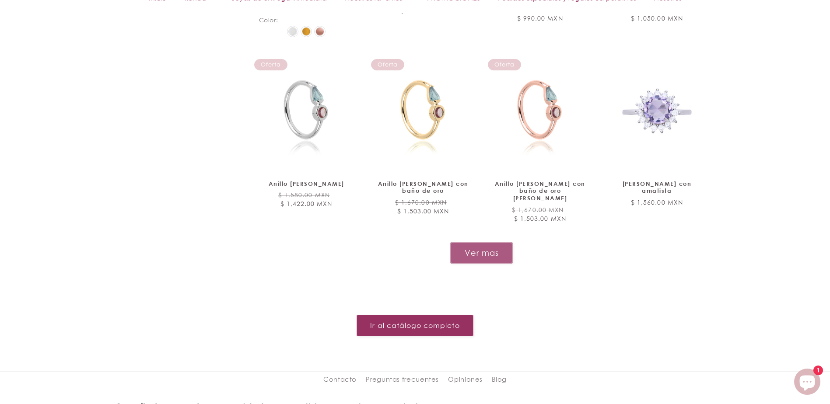 The width and height of the screenshot is (830, 404). Describe the element at coordinates (415, 326) in the screenshot. I see `a: Ir al catálogo completo` at that location.